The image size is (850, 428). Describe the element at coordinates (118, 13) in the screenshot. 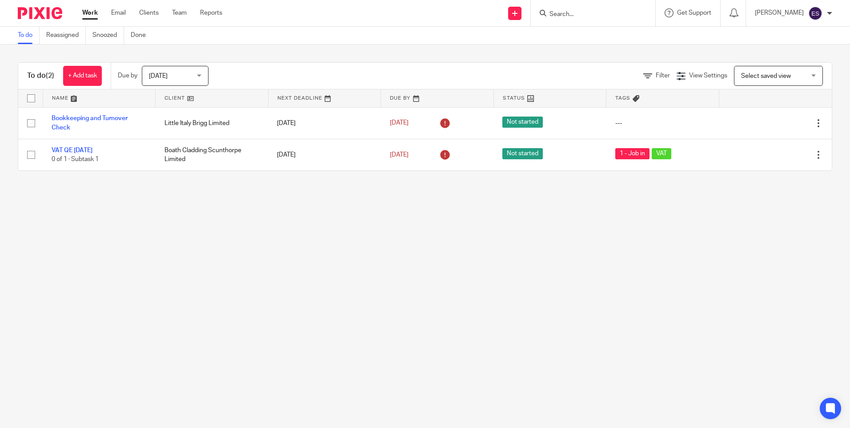

I see `a: Email` at that location.